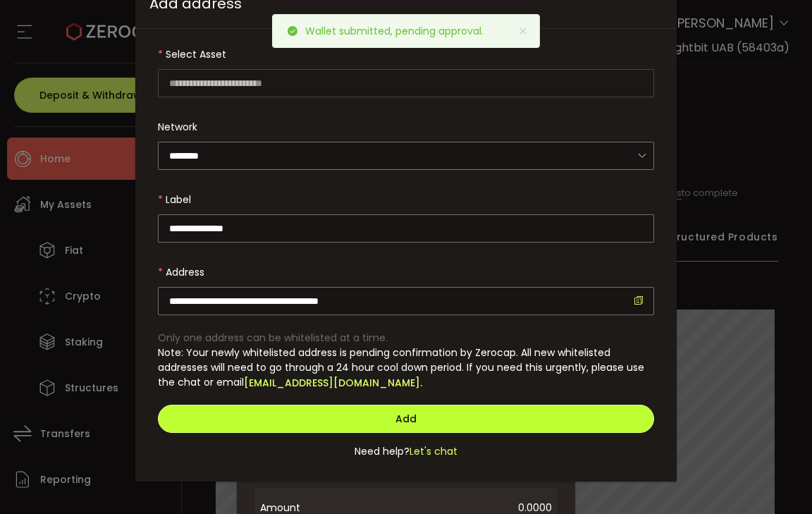 This screenshot has width=812, height=514. What do you see at coordinates (400, 31) in the screenshot?
I see `p: Wallet submitted, pending approval.` at bounding box center [400, 31].